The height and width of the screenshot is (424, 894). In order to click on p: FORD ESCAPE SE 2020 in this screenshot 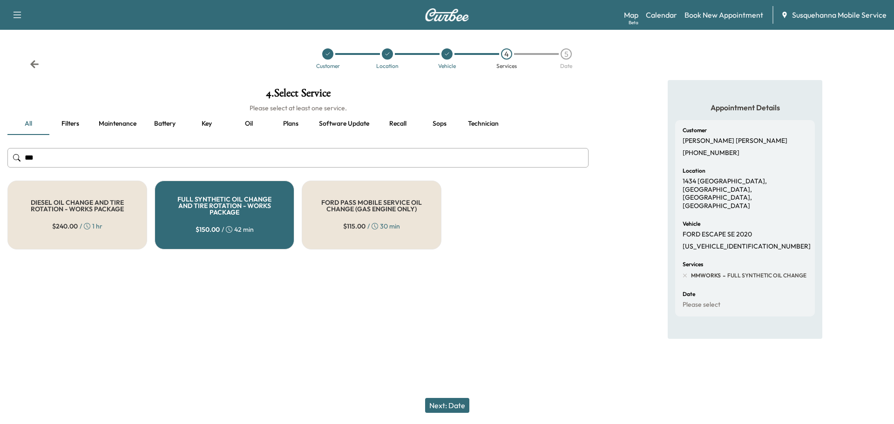, I will do `click(717, 235)`.